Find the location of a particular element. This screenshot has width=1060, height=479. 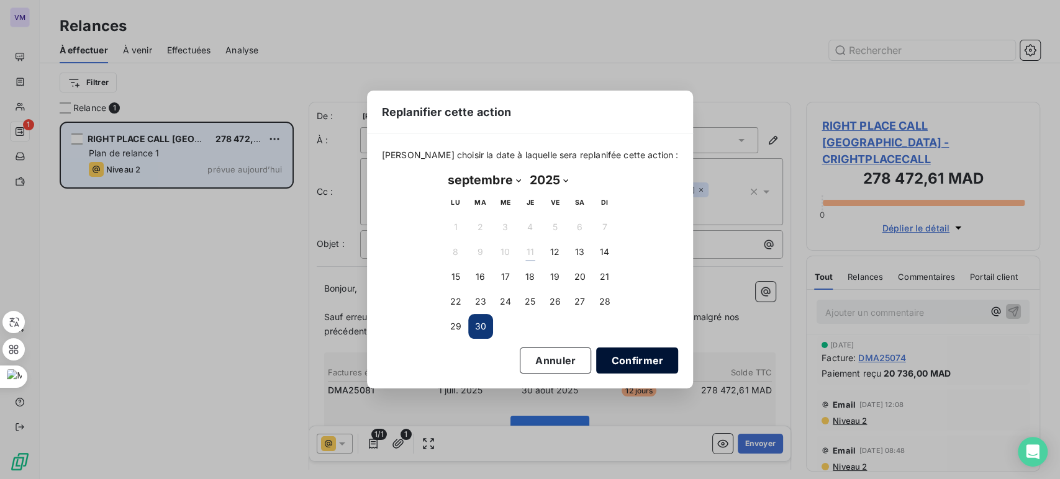

button: 9 is located at coordinates (481, 252).